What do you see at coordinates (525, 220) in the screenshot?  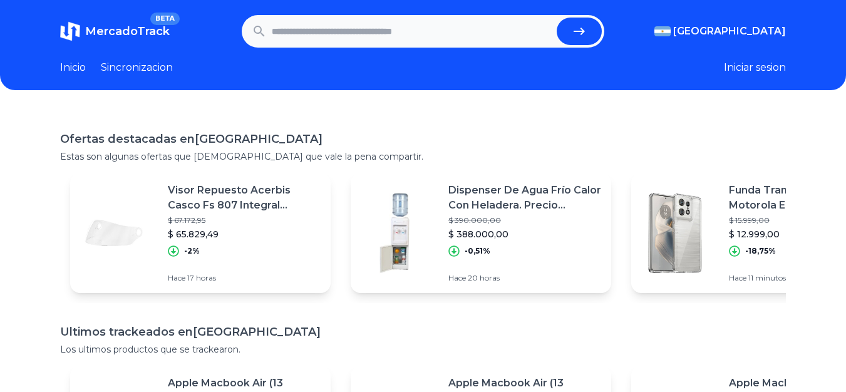 I see `p: $ 390.000,00` at bounding box center [525, 220].